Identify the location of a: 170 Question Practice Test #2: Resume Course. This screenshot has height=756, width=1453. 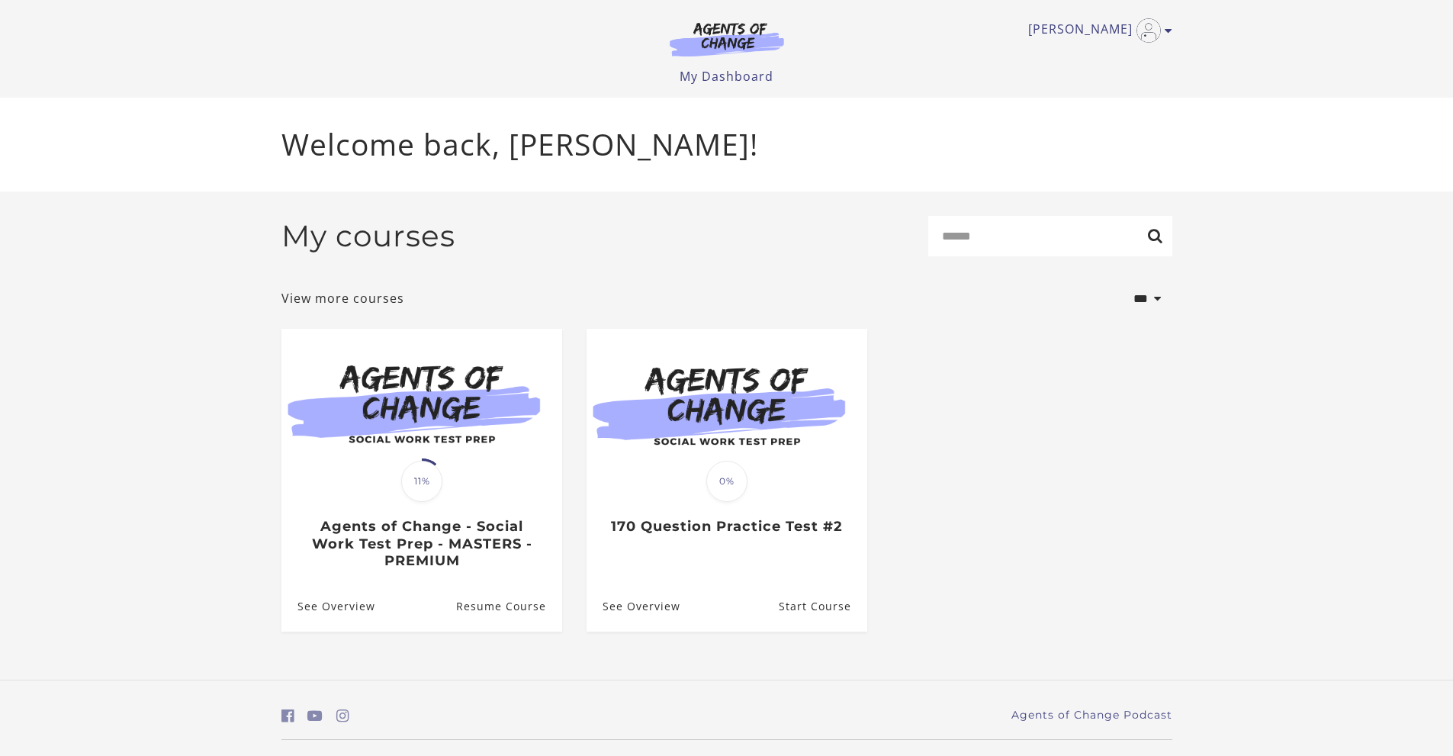
(822, 605).